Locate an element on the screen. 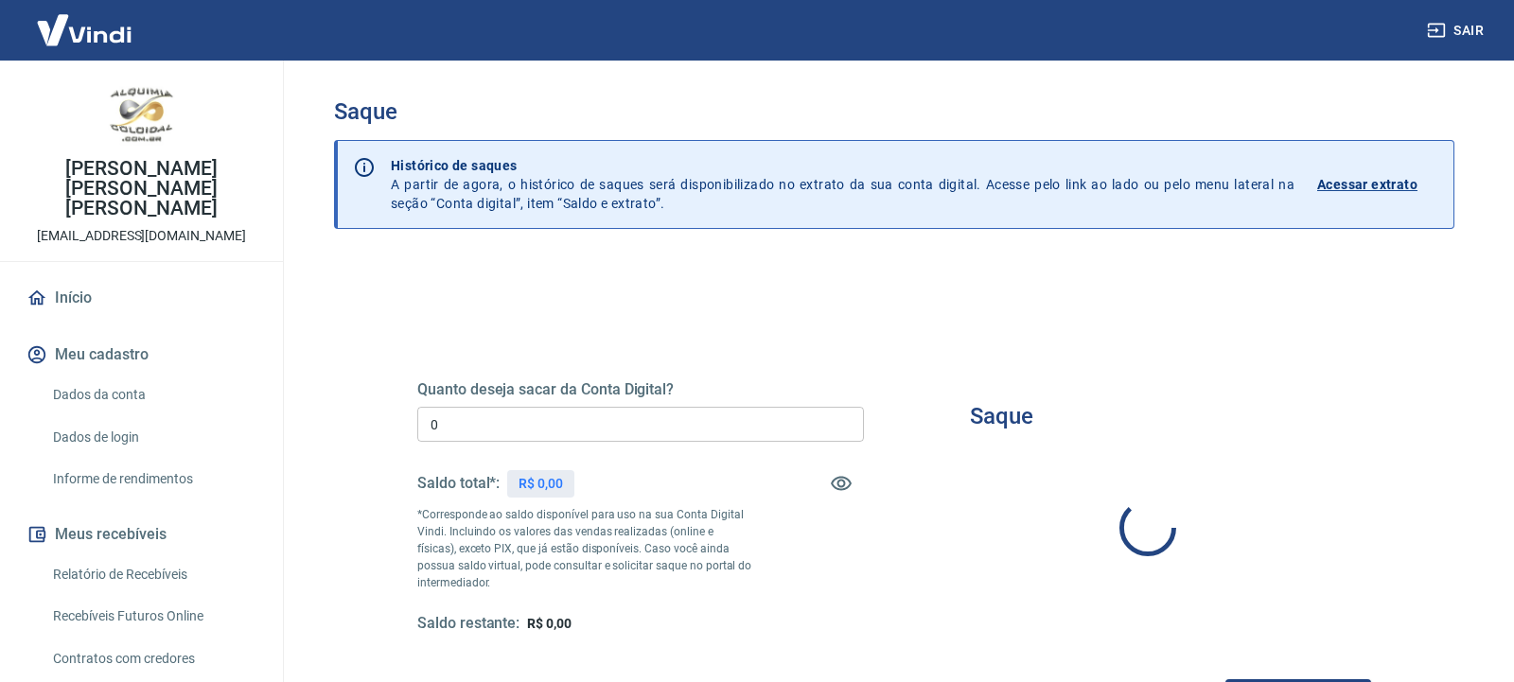 This screenshot has width=1514, height=682. p: Histórico de saques is located at coordinates (842, 166).